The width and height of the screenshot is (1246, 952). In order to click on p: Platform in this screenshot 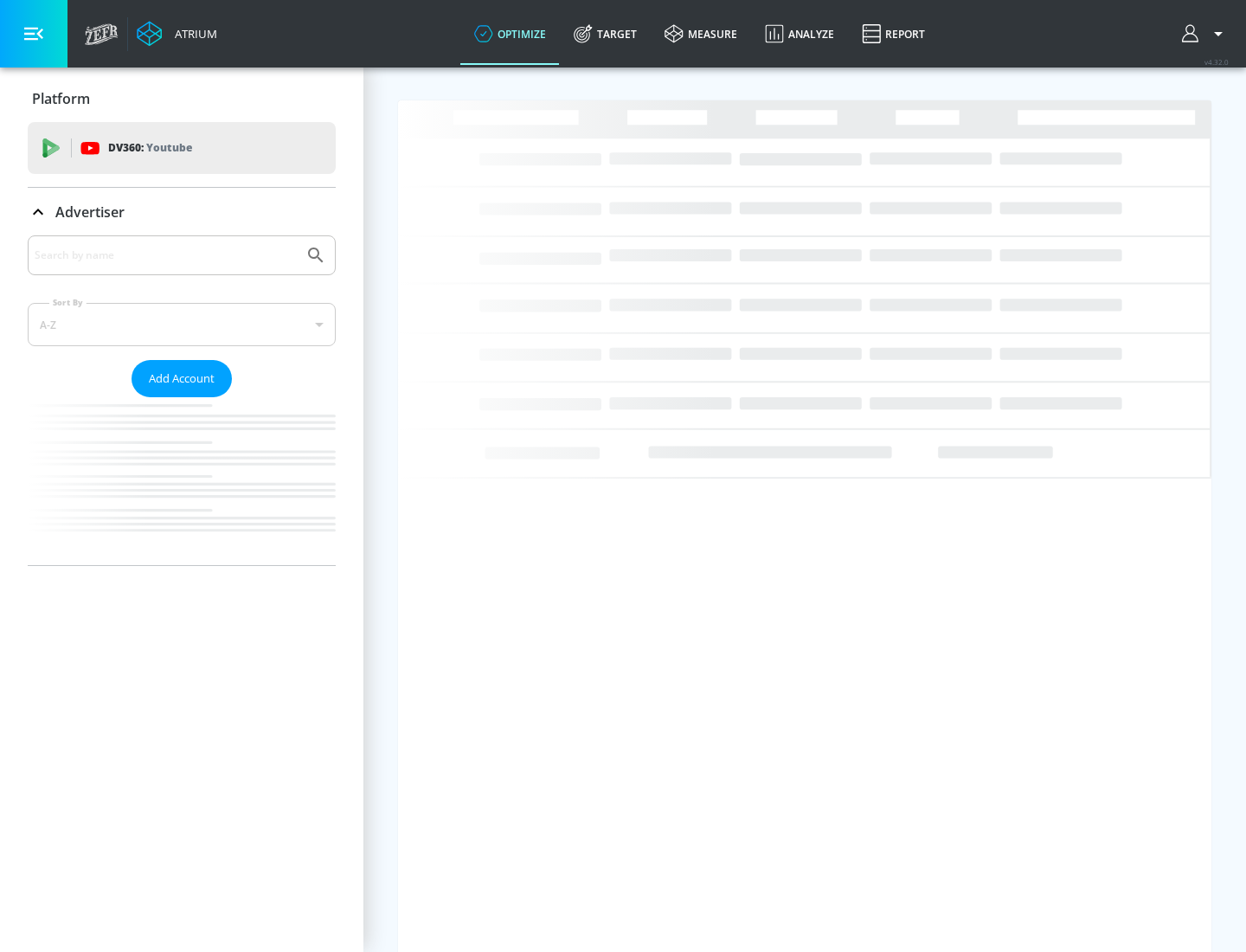, I will do `click(60, 98)`.